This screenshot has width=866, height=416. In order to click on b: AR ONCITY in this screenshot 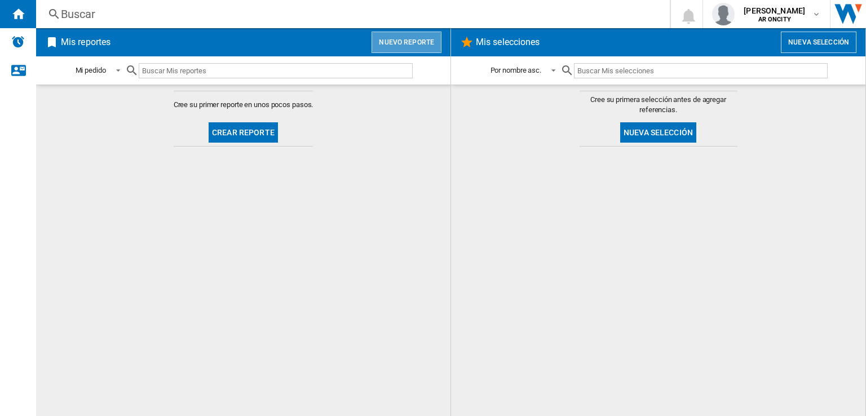, I will do `click(775, 19)`.